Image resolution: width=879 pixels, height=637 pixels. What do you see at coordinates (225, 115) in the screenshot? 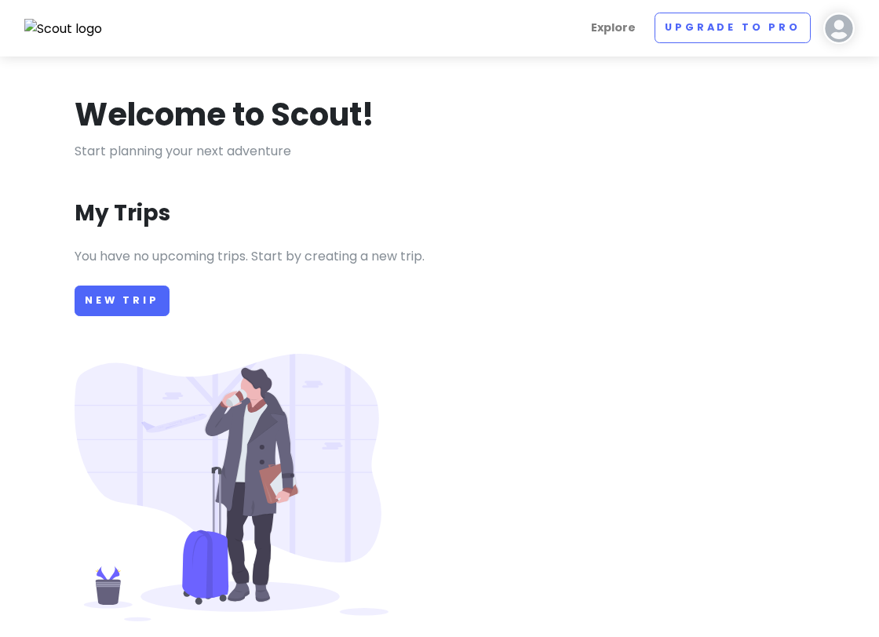
I see `h1: Welcome to Scout!` at bounding box center [225, 115].